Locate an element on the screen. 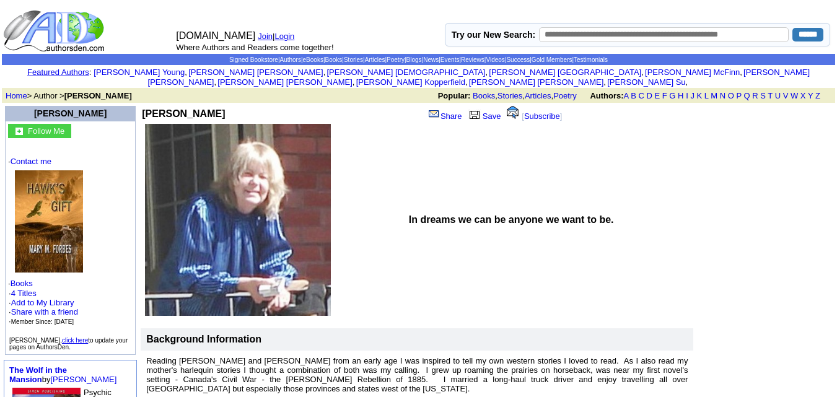  a: Join is located at coordinates (265, 36).